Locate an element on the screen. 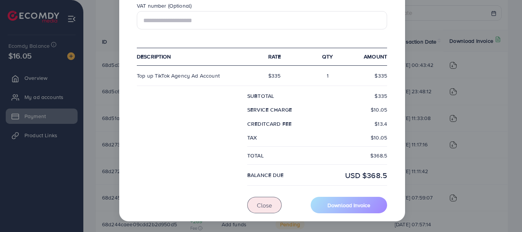 Image resolution: width=522 pixels, height=232 pixels. span: Download Invoice is located at coordinates (349, 205).